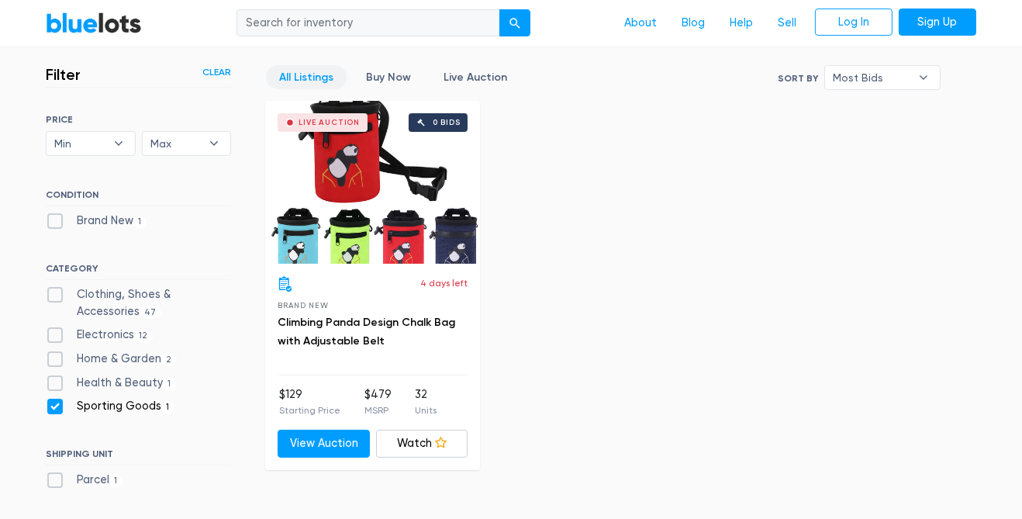  What do you see at coordinates (84, 480) in the screenshot?
I see `label: Parcel` at bounding box center [84, 480].